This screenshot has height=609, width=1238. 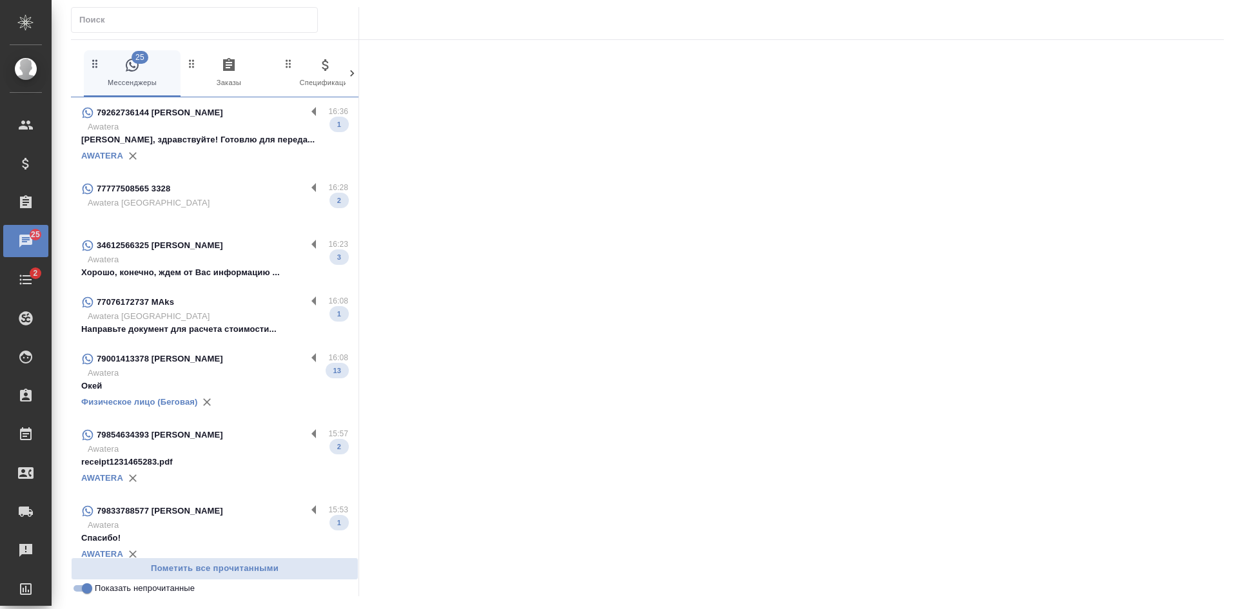 What do you see at coordinates (139, 402) in the screenshot?
I see `a: Физическое лицо (Беговая)` at bounding box center [139, 402].